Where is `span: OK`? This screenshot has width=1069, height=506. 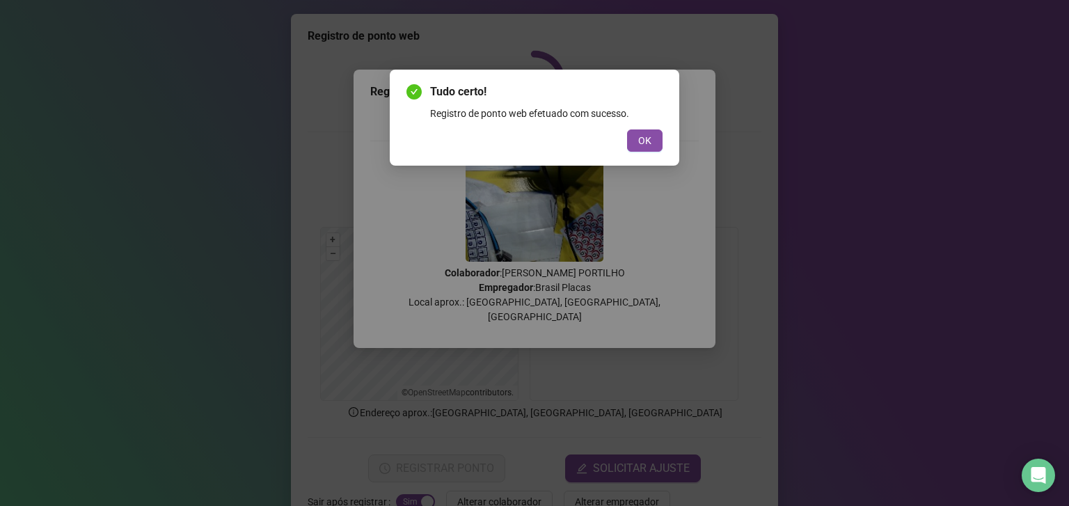 span: OK is located at coordinates (644, 141).